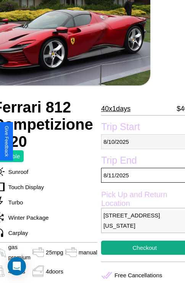 This screenshot has height=283, width=185. What do you see at coordinates (55, 271) in the screenshot?
I see `p: 4 doors` at bounding box center [55, 271].